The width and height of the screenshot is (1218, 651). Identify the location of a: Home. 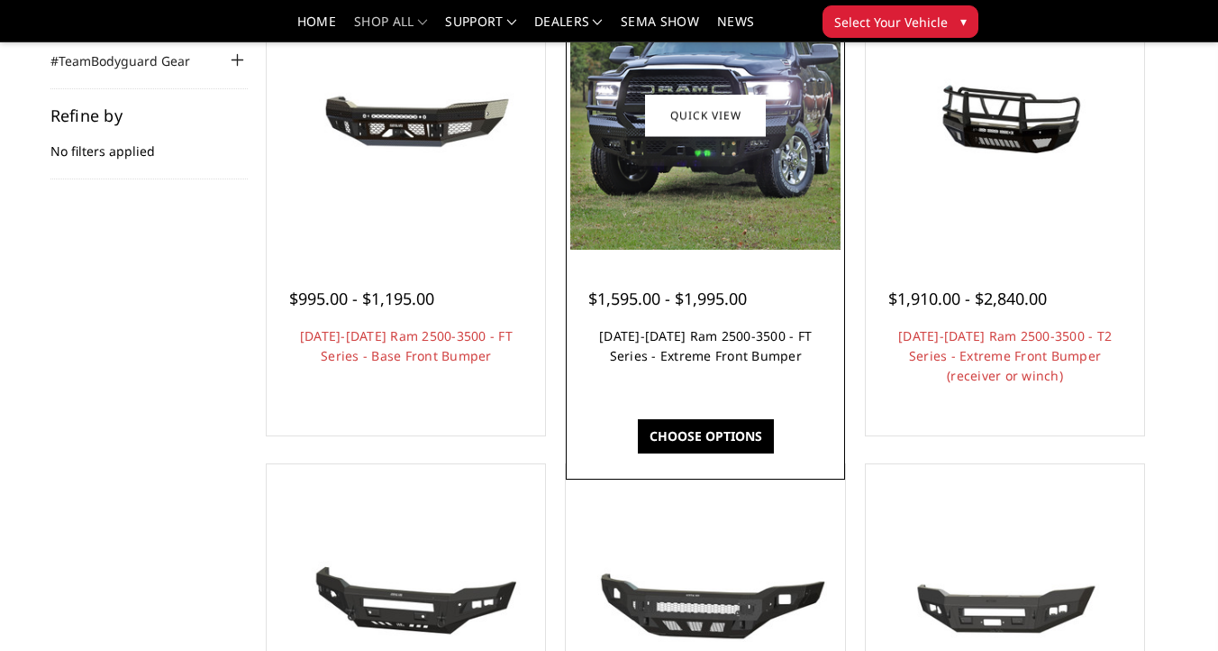
(316, 28).